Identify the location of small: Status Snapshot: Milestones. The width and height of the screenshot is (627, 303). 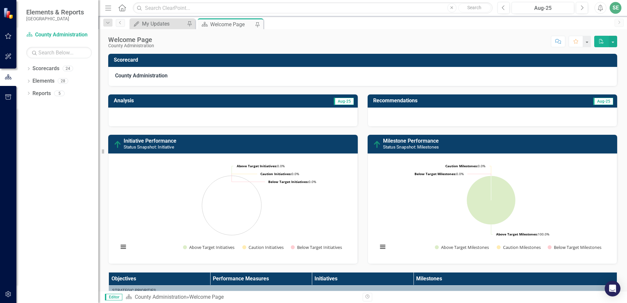
(411, 147).